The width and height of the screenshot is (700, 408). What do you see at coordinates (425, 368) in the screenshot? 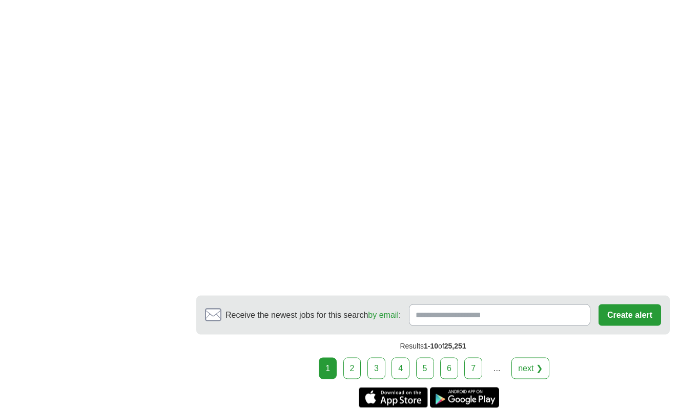
I see `a: 5` at bounding box center [425, 368].